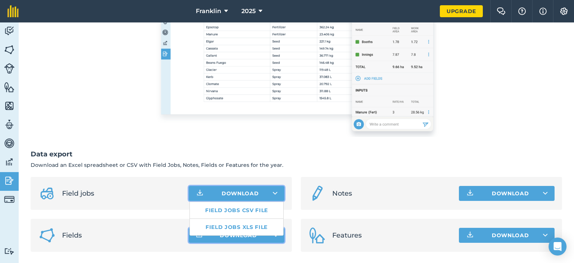 The height and width of the screenshot is (263, 574). Describe the element at coordinates (317, 235) in the screenshot. I see `img: Features icon` at that location.